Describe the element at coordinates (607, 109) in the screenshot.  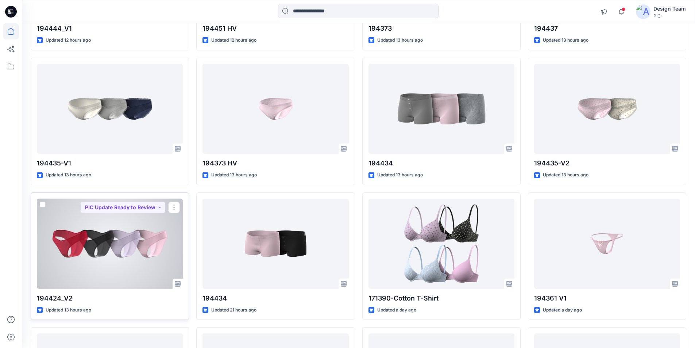
I see `a: 194435-V2` at that location.